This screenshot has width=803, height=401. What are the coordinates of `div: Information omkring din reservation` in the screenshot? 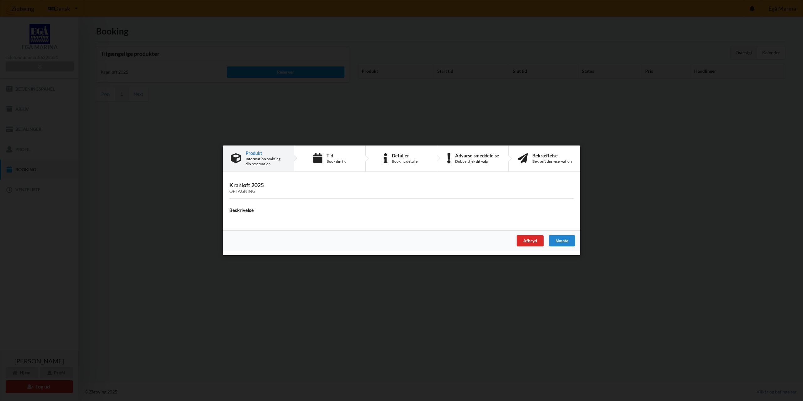 It's located at (266, 161).